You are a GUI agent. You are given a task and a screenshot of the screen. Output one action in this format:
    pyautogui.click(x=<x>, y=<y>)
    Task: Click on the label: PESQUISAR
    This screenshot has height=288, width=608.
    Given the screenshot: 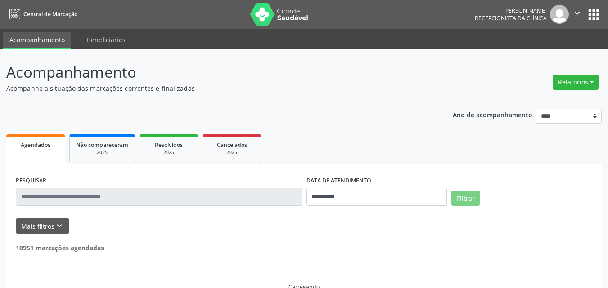 What is the action you would take?
    pyautogui.click(x=31, y=181)
    